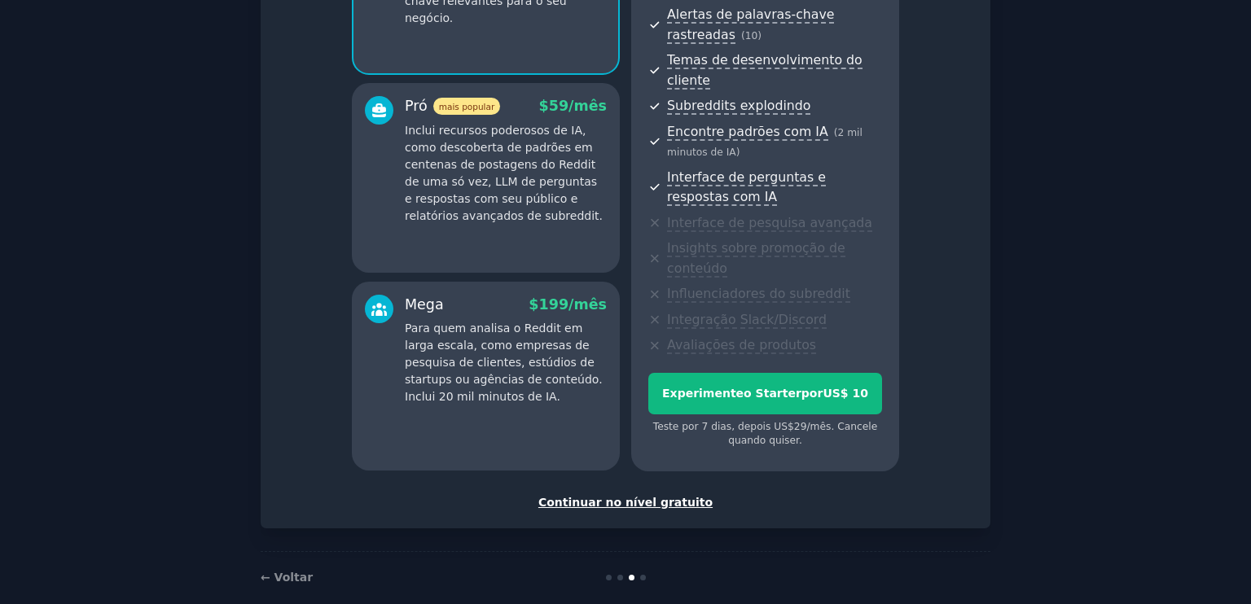  What do you see at coordinates (554, 305) in the screenshot?
I see `font: 199` at bounding box center [554, 305].